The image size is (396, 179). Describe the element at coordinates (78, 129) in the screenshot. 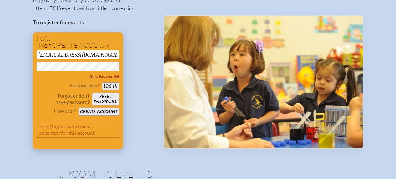

I see `p: To log in, password must be correct for this account` at that location.